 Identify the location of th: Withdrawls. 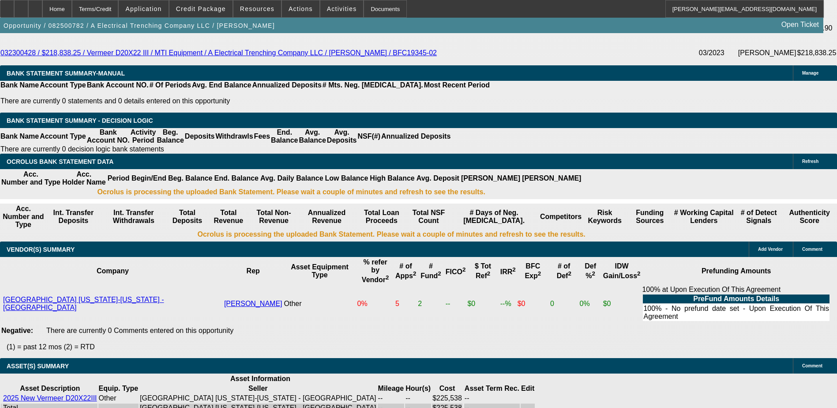
(234, 136).